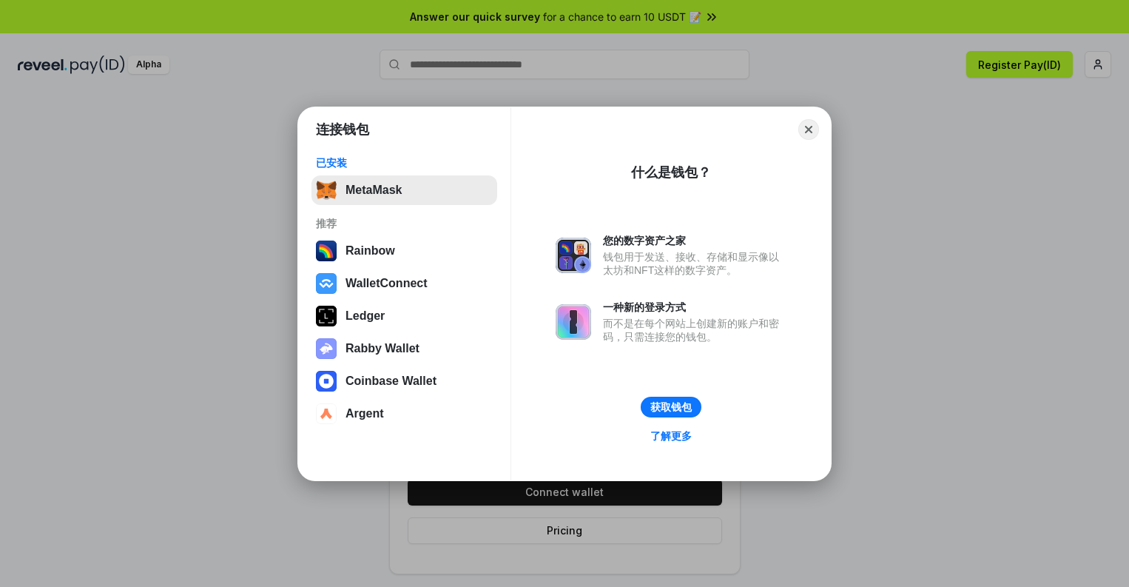  I want to click on div: 钱包用于发送、接收、存储和显示像以太坊和NFT这样的数字资产。, so click(695, 263).